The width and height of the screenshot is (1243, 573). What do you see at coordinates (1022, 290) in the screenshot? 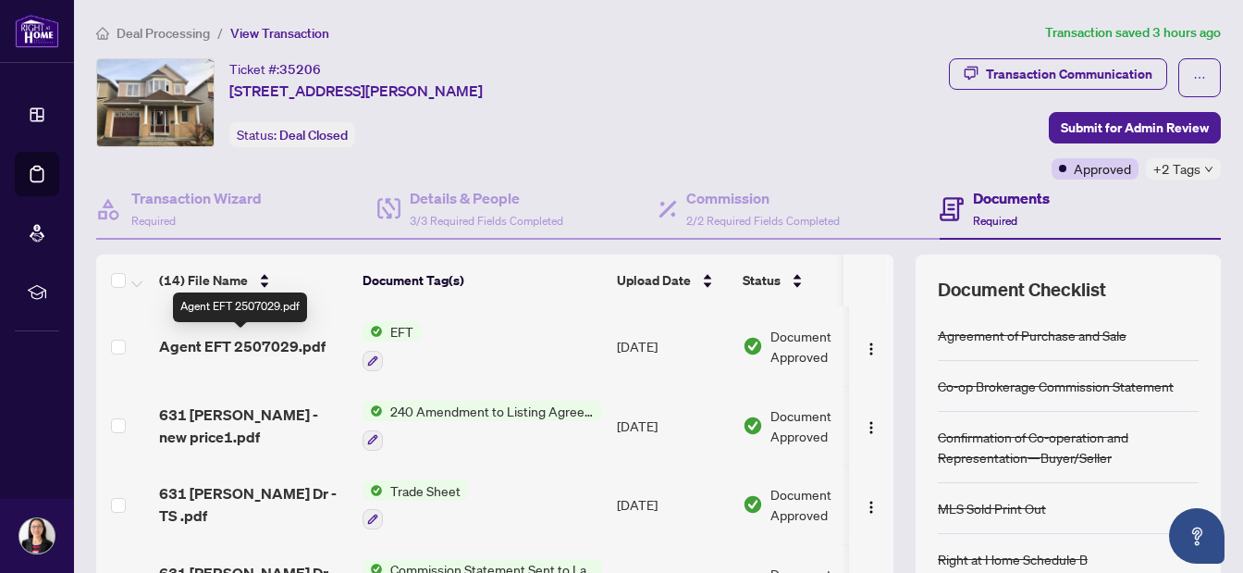
I see `span: Document Checklist` at bounding box center [1022, 290].